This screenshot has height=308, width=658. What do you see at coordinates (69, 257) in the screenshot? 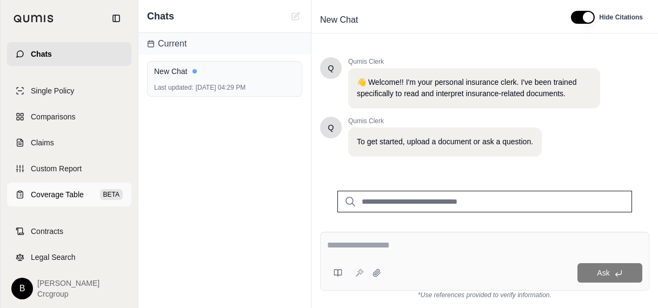
I see `a: Legal Search` at bounding box center [69, 257].